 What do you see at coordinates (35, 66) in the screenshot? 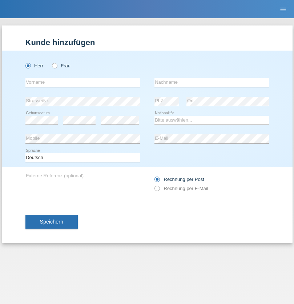
I see `label: Herr` at bounding box center [35, 66].